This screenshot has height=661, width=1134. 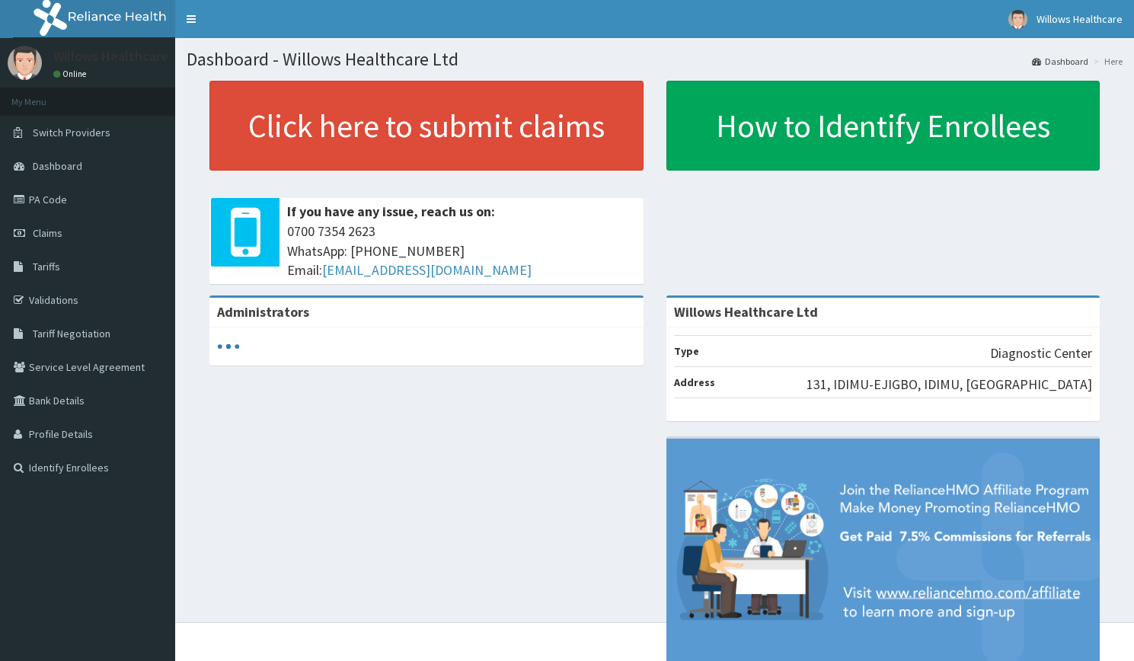 What do you see at coordinates (1106, 61) in the screenshot?
I see `li: Here` at bounding box center [1106, 61].